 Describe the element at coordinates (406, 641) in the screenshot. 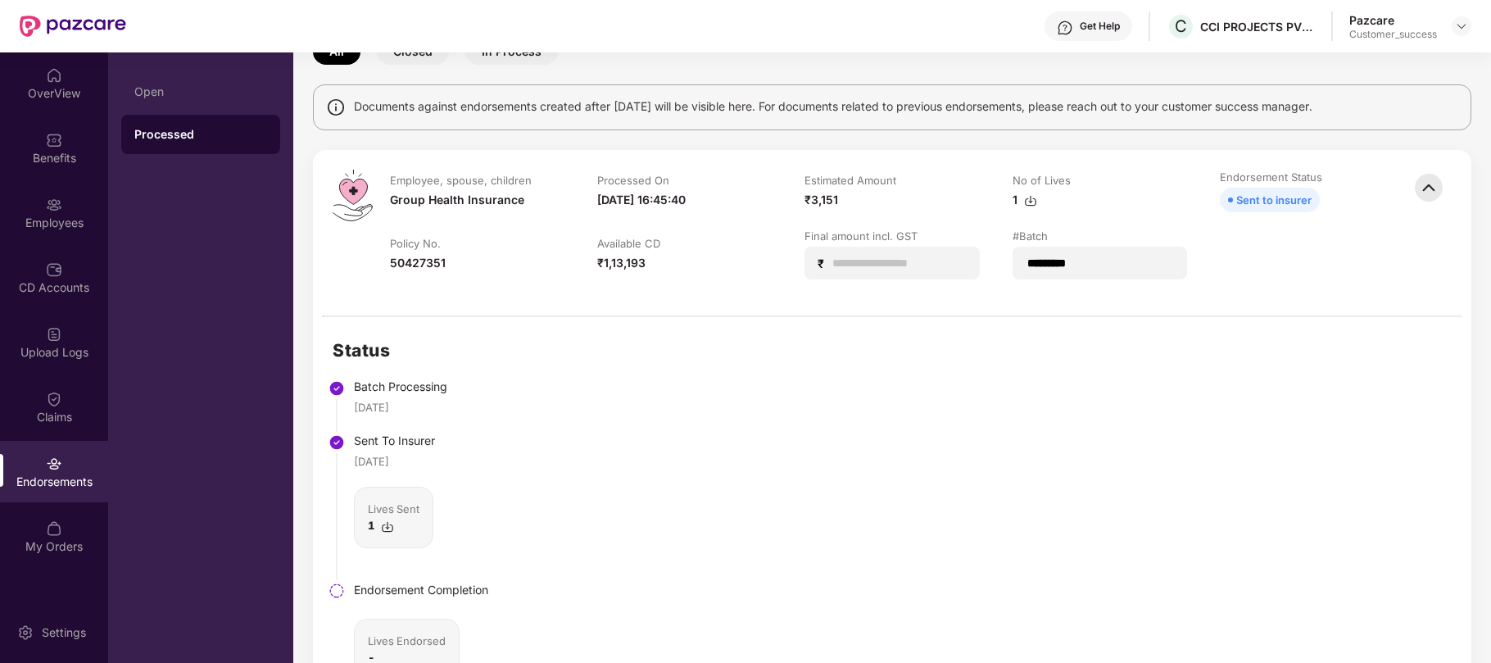

I see `div: Lives Endorsed` at that location.